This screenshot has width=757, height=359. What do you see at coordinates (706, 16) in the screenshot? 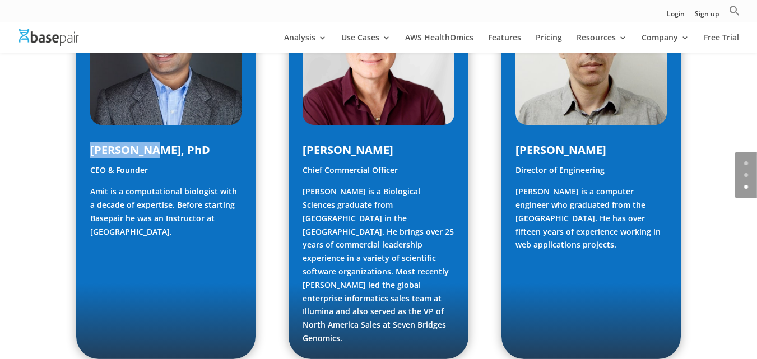
I see `a: Sign up` at bounding box center [706, 16].